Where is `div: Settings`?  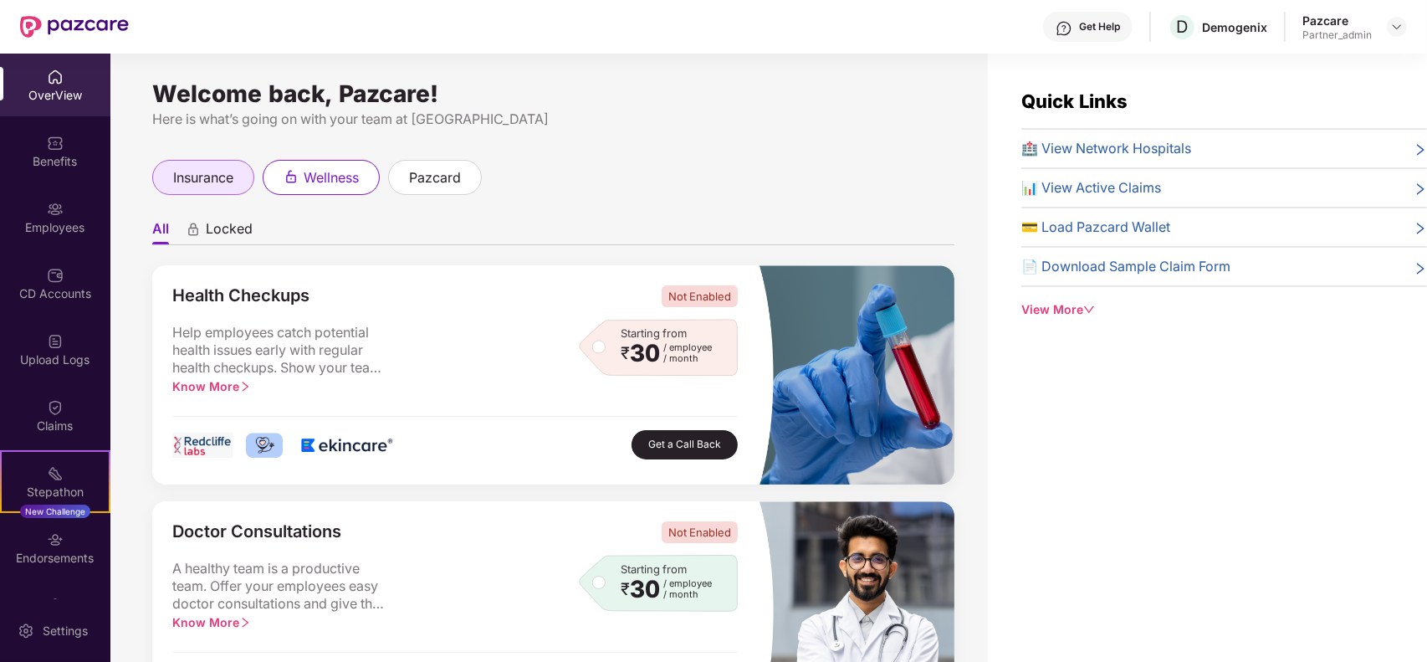 div: Settings is located at coordinates (65, 631).